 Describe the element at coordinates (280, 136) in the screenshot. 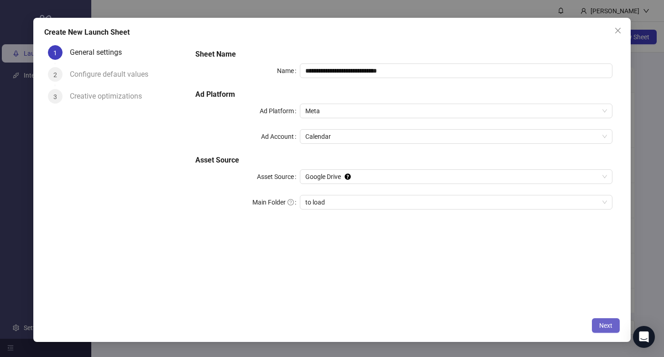

I see `label: Ad Account` at that location.